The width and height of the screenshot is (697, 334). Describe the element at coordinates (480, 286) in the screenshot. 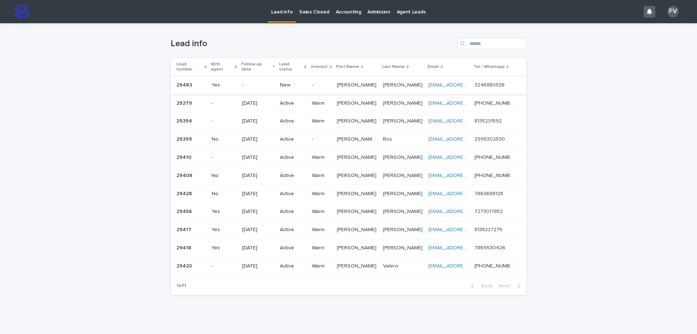

I see `button: Back` at that location.